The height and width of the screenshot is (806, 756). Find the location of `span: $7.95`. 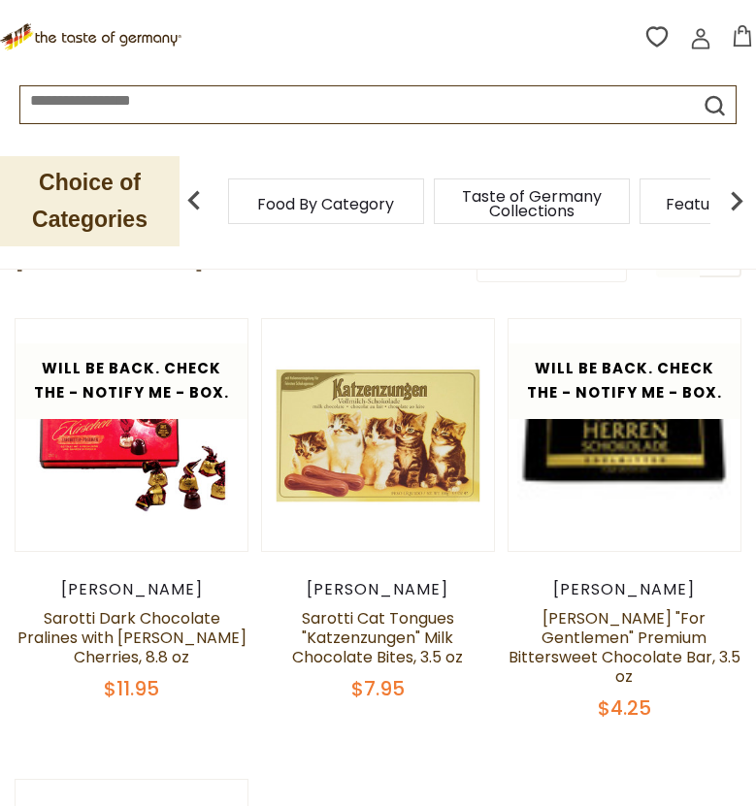

span: $7.95 is located at coordinates (377, 689).